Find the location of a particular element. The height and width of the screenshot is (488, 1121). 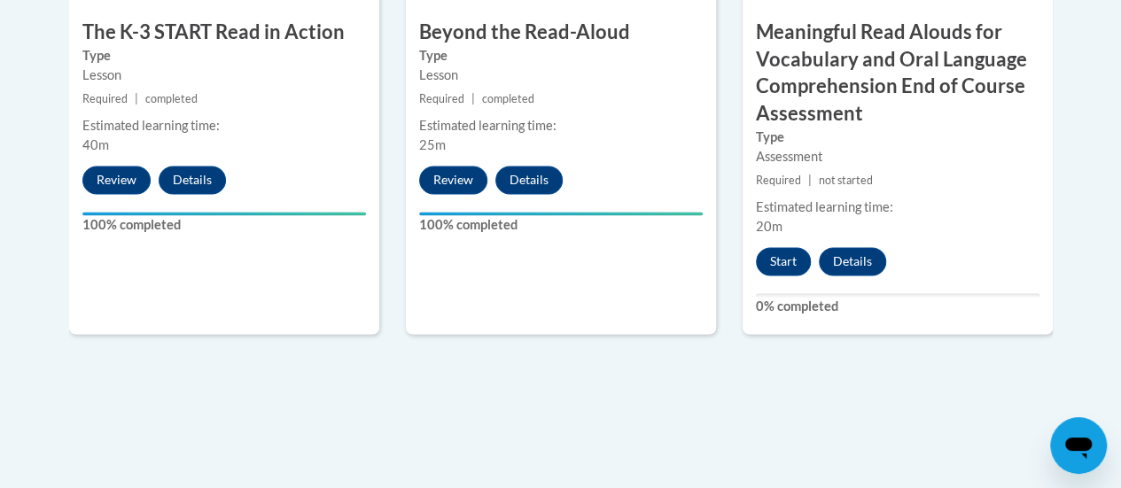

label: 0% completed is located at coordinates (898, 307).